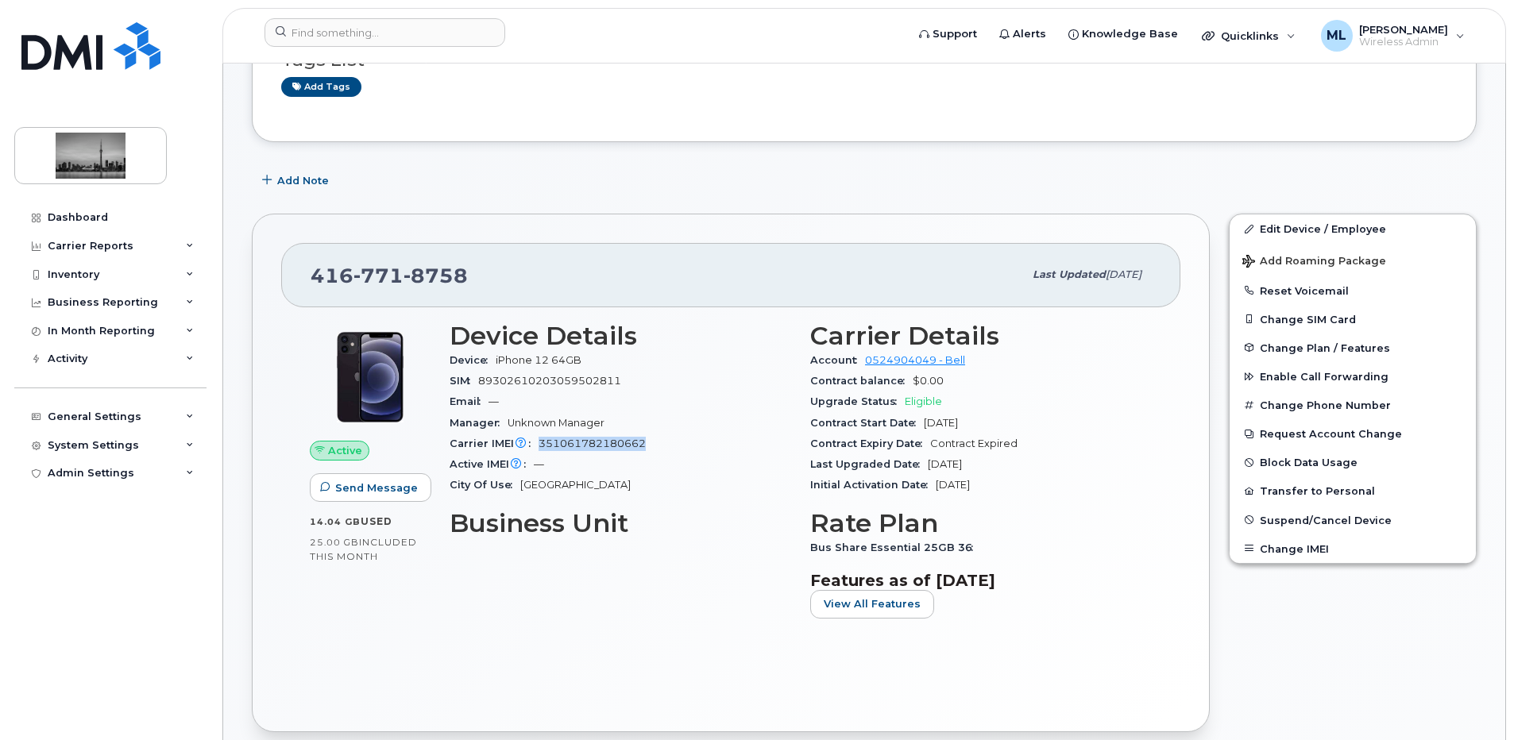 Image resolution: width=1514 pixels, height=740 pixels. Describe the element at coordinates (955, 34) in the screenshot. I see `span: Support` at that location.